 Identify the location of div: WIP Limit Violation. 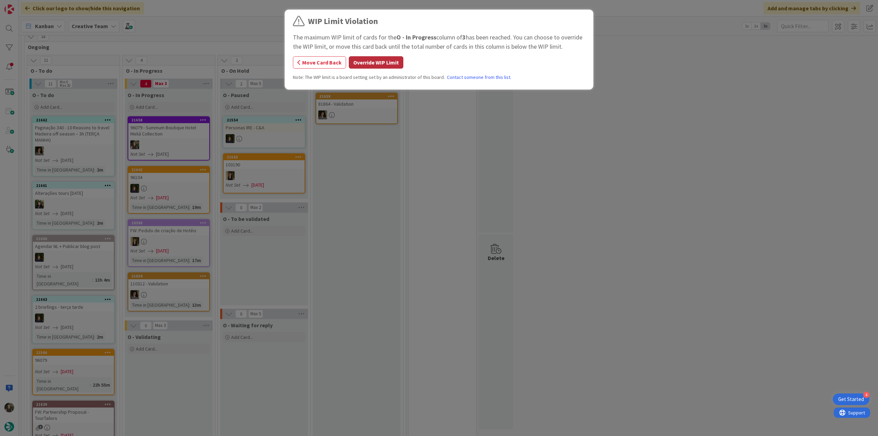
(343, 21).